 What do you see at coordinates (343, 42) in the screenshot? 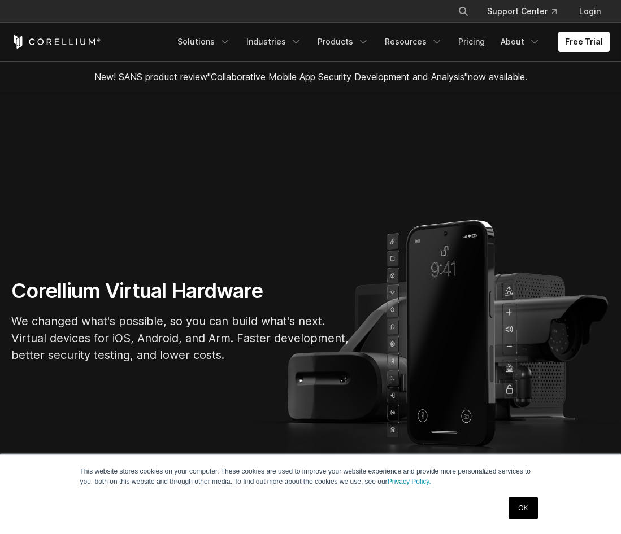
I see `a: Products` at bounding box center [343, 42].